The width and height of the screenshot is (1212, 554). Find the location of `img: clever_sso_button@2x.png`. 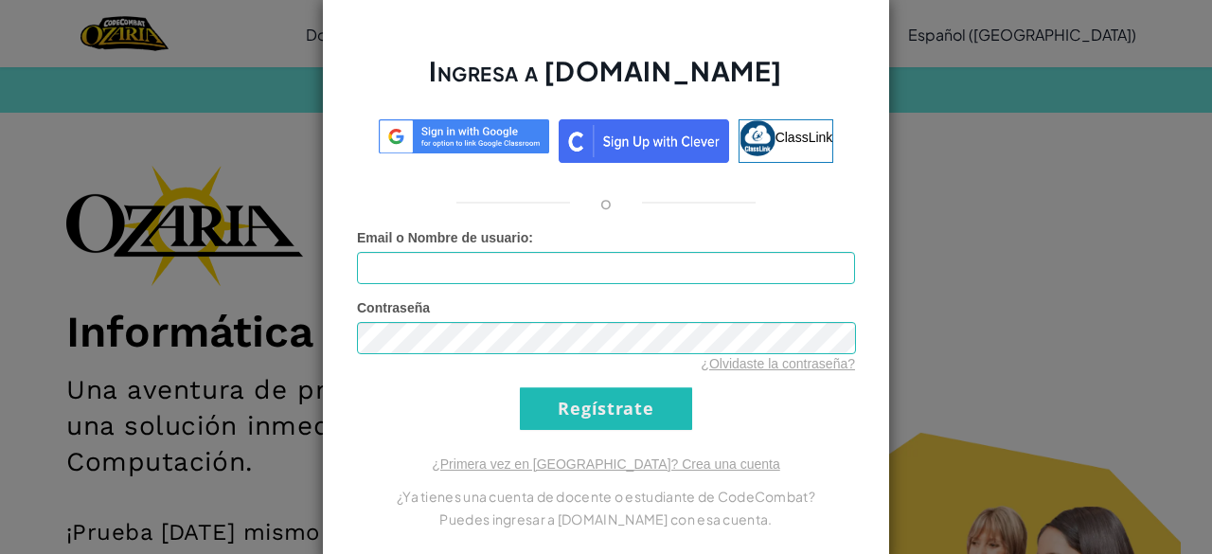

img: clever_sso_button@2x.png is located at coordinates (644, 141).